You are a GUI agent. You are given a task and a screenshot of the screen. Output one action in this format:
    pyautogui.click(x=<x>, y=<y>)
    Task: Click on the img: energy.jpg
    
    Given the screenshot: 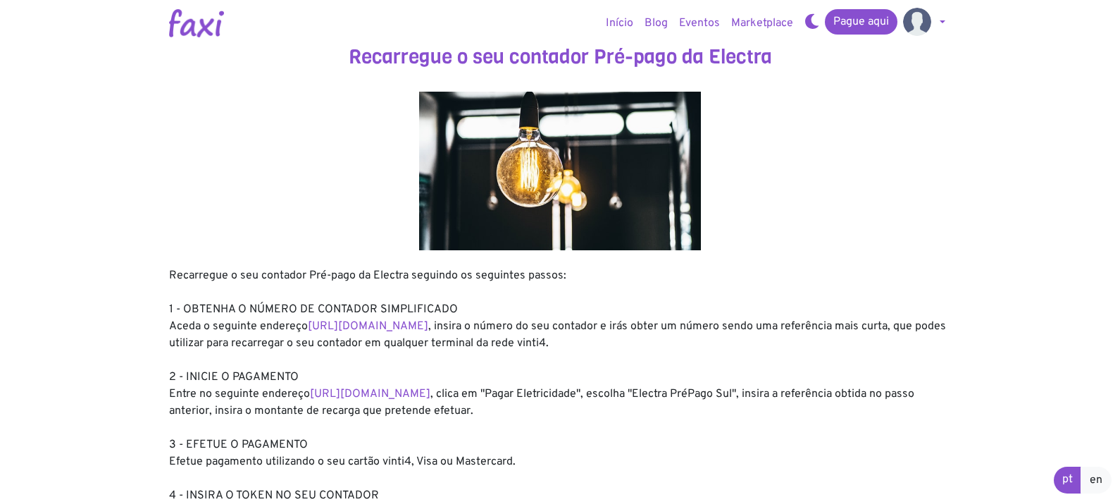 What is the action you would take?
    pyautogui.click(x=560, y=170)
    